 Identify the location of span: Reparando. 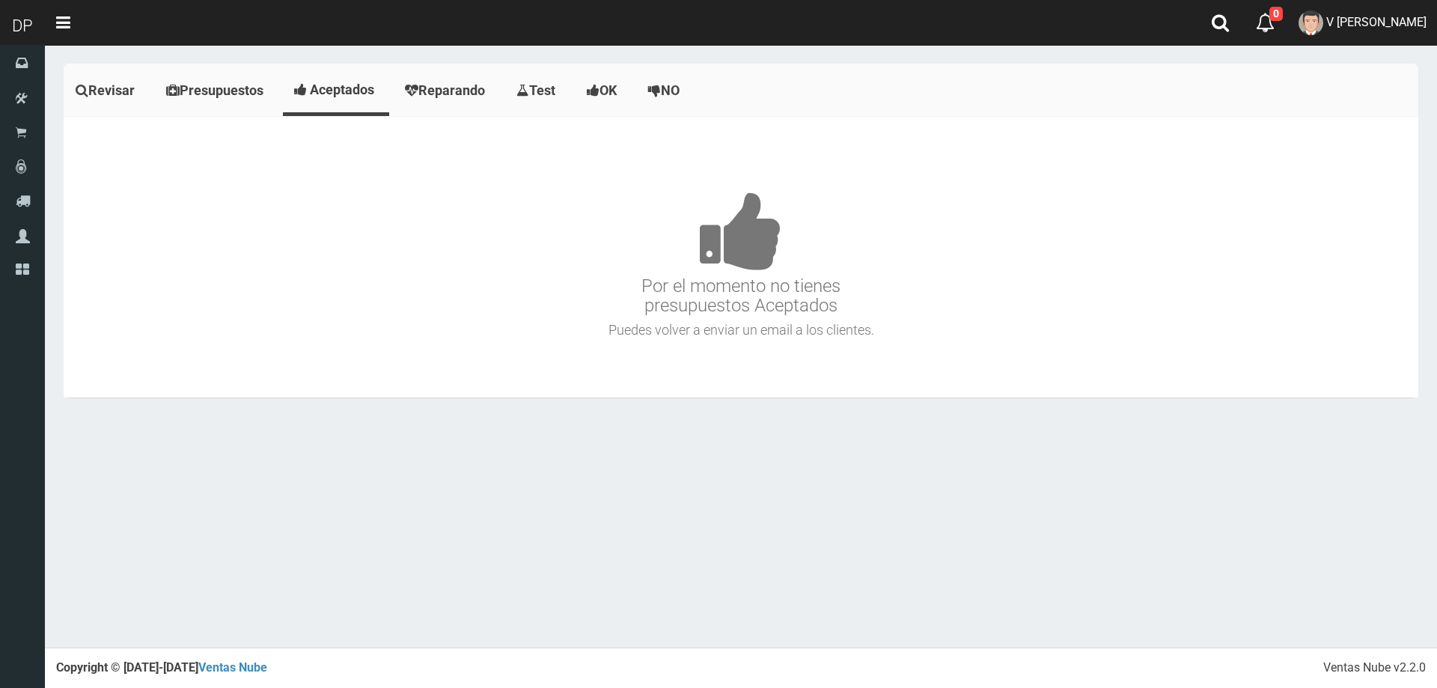
(451, 90).